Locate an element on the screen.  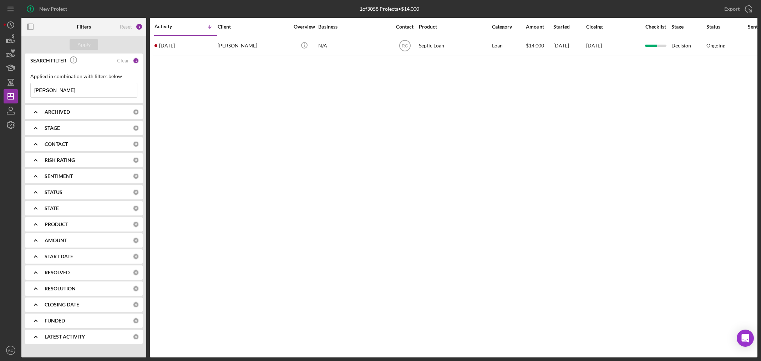
b: STATE is located at coordinates (52, 208).